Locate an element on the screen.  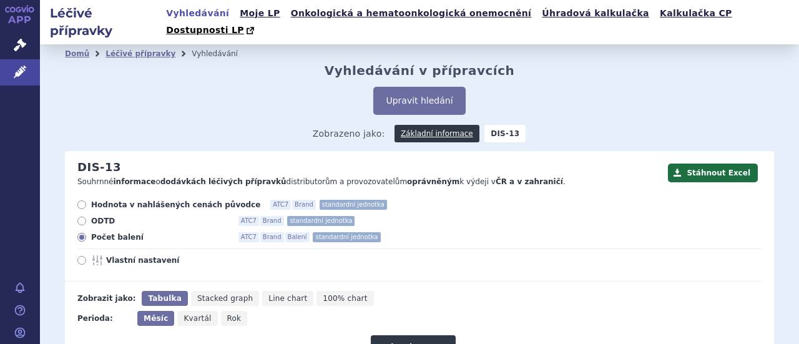
span: Kvartál is located at coordinates (197, 318).